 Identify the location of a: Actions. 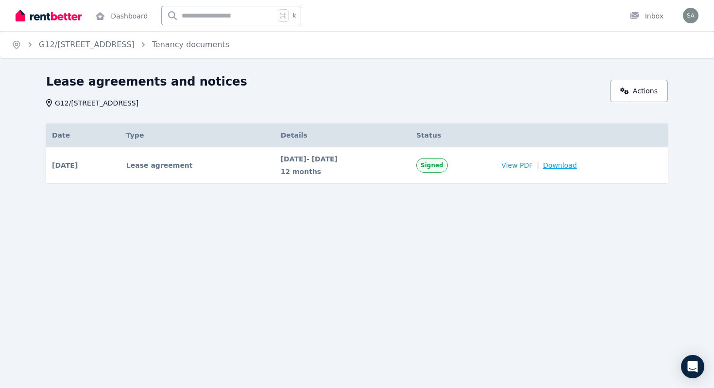
(639, 91).